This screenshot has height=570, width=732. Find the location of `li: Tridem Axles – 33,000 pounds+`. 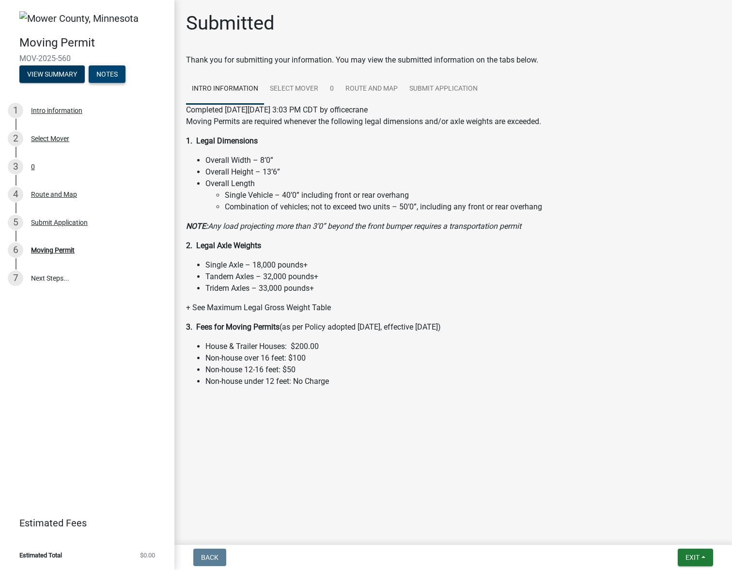

li: Tridem Axles – 33,000 pounds+ is located at coordinates (463, 288).